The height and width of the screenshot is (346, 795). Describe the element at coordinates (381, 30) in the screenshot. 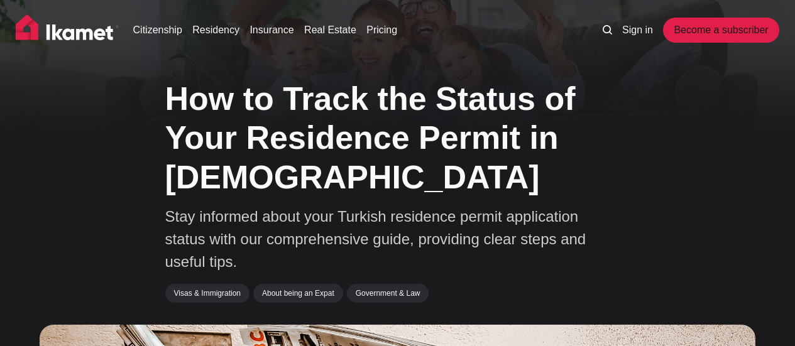

I see `a: Pricing` at that location.